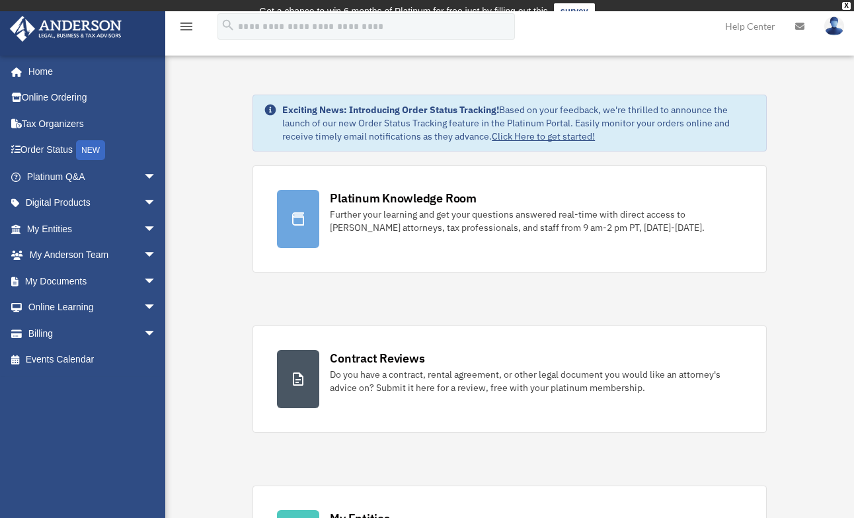  Describe the element at coordinates (93, 307) in the screenshot. I see `a: Online Learningarrow_drop_down` at that location.